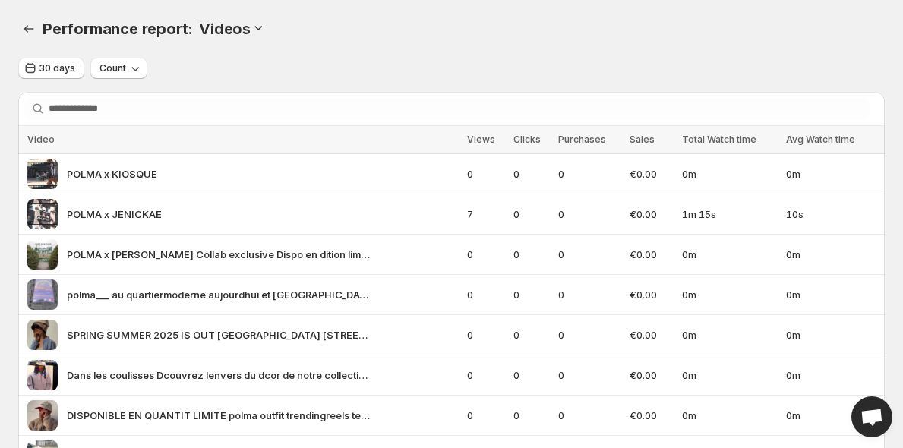 The image size is (903, 448). Describe the element at coordinates (114, 214) in the screenshot. I see `span: POLMA x JENICKAE` at that location.